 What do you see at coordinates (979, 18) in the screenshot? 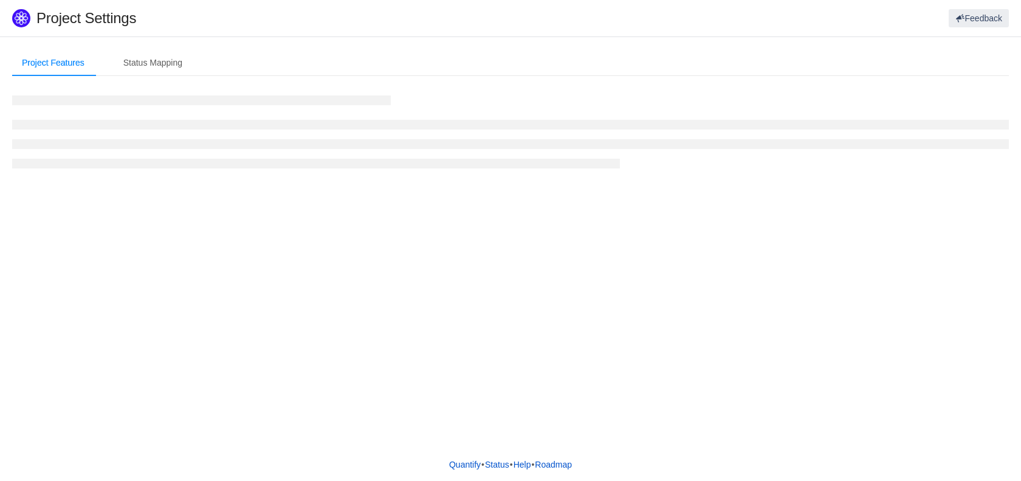
I see `button: Feedback` at bounding box center [979, 18].